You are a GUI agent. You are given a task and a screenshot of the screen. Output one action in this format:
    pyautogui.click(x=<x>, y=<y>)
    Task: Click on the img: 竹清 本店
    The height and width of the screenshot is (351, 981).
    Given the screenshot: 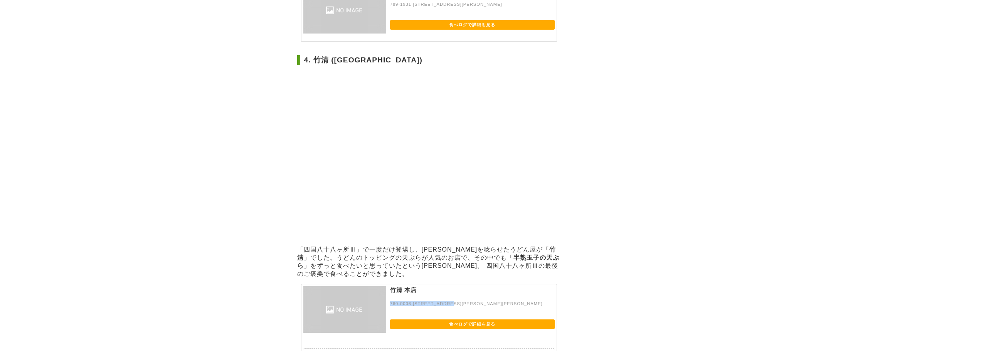 What is the action you would take?
    pyautogui.click(x=345, y=310)
    